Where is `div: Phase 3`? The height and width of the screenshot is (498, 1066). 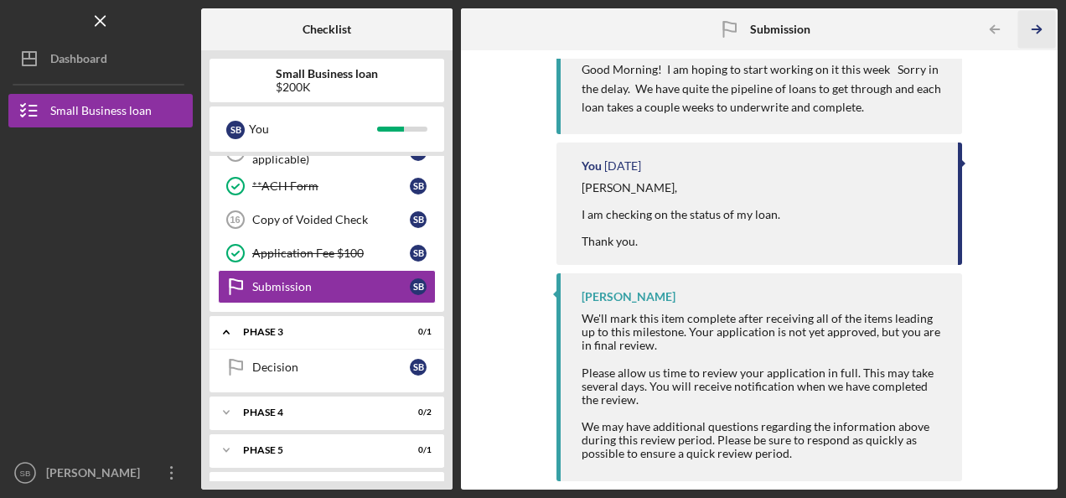 div: Phase 3 is located at coordinates (316, 332).